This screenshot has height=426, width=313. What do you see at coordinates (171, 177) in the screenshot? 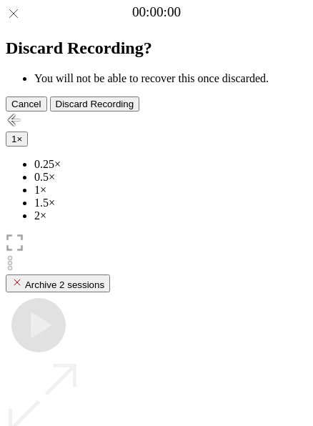
I see `li: 0.5×` at bounding box center [171, 177].